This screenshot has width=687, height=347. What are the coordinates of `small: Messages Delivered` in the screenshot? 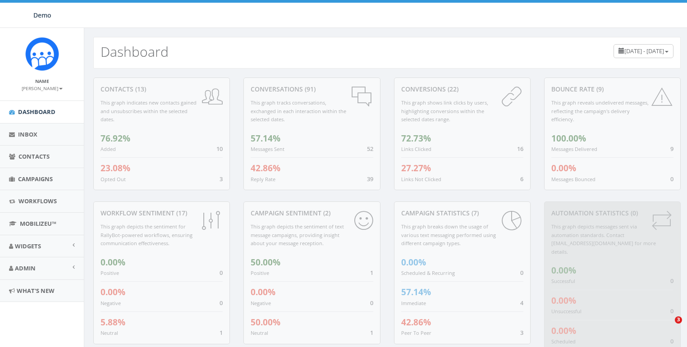 It's located at (575, 149).